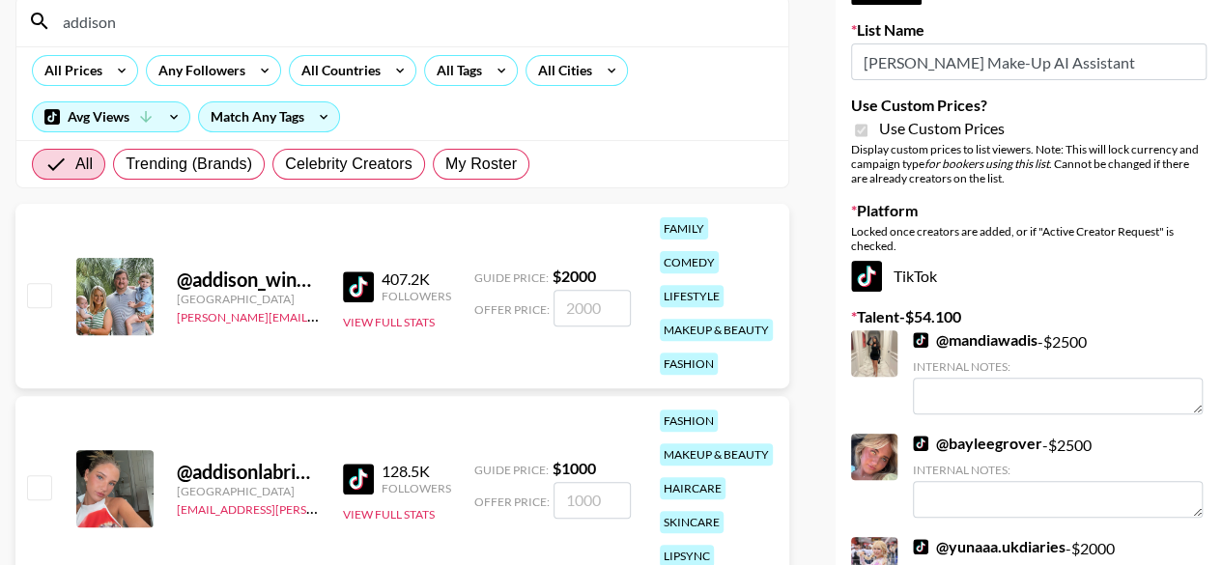  Describe the element at coordinates (1029, 211) in the screenshot. I see `label: Platform` at that location.